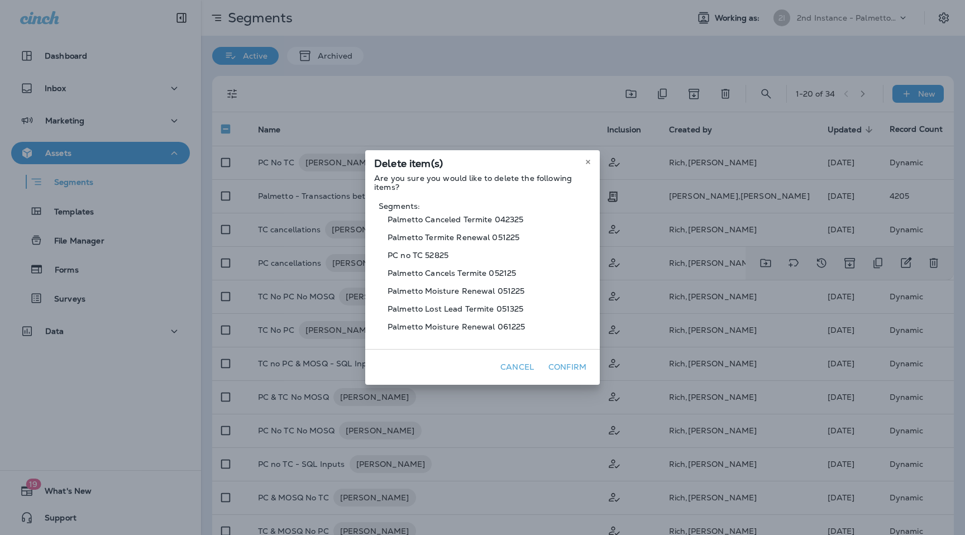  Describe the element at coordinates (483, 220) in the screenshot. I see `span: Palmetto Canceled Termite 042325` at that location.